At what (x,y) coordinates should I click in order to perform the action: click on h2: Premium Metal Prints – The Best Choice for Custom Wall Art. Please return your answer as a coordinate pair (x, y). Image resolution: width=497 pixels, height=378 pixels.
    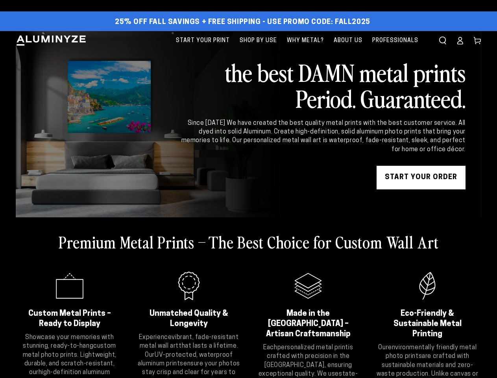
    Looking at the image, I should click on (249, 242).